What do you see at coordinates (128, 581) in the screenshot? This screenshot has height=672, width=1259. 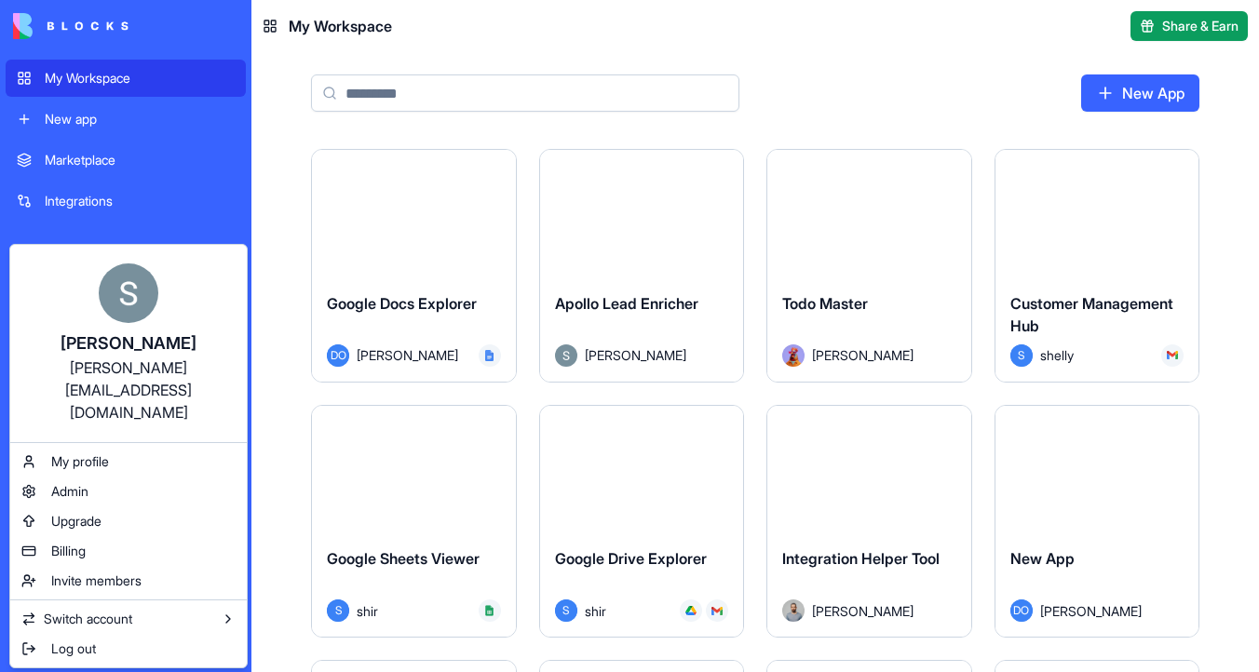 I see `a: Invite members` at bounding box center [128, 581].